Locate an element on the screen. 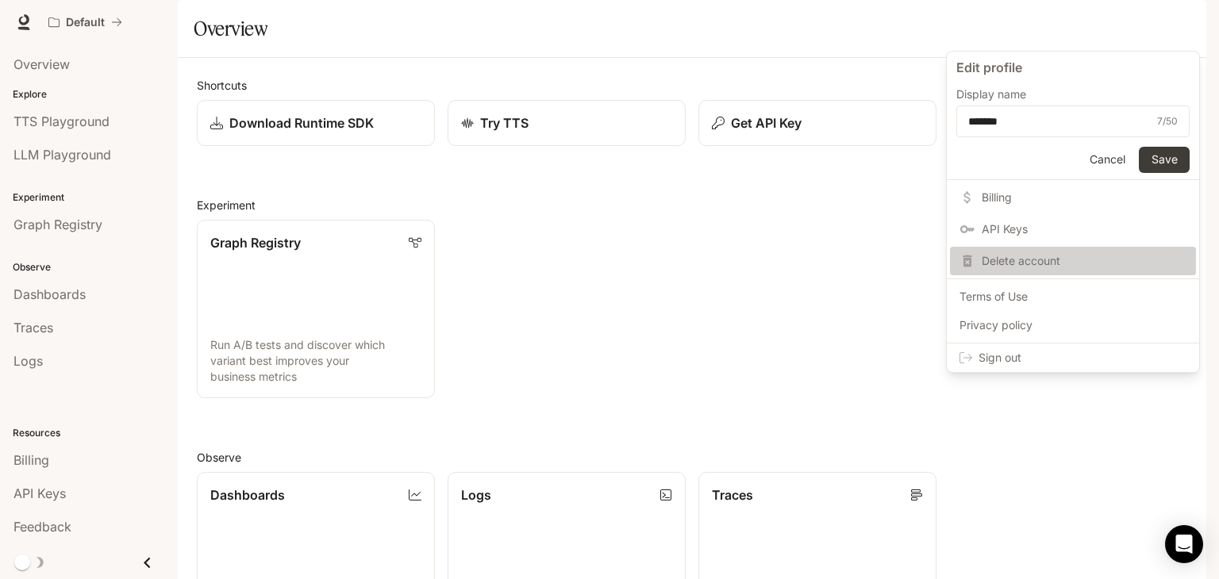  div: Delete account is located at coordinates (1073, 261).